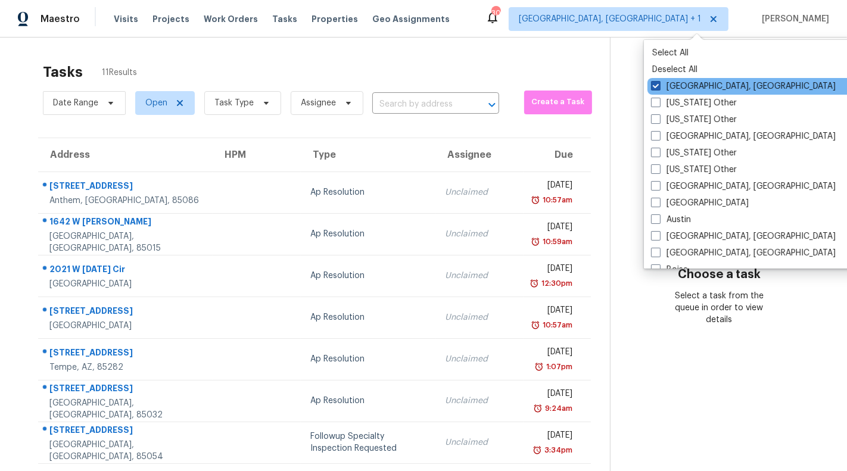 This screenshot has width=847, height=471. What do you see at coordinates (557, 155) in the screenshot?
I see `th: Due` at bounding box center [557, 155].